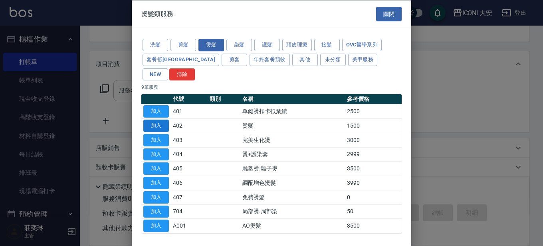 Image resolution: width=543 pixels, height=246 pixels. I want to click on button: 頭皮理療, so click(297, 45).